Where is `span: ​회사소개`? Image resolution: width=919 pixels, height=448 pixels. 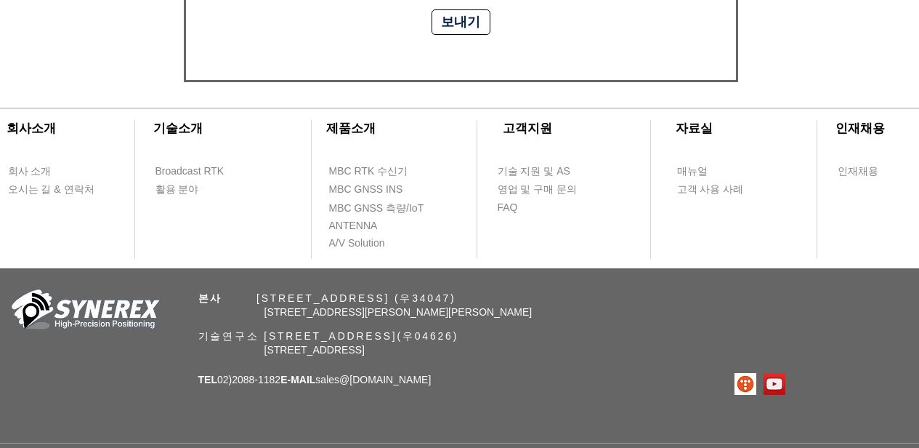
span: ​회사소개 is located at coordinates (31, 128).